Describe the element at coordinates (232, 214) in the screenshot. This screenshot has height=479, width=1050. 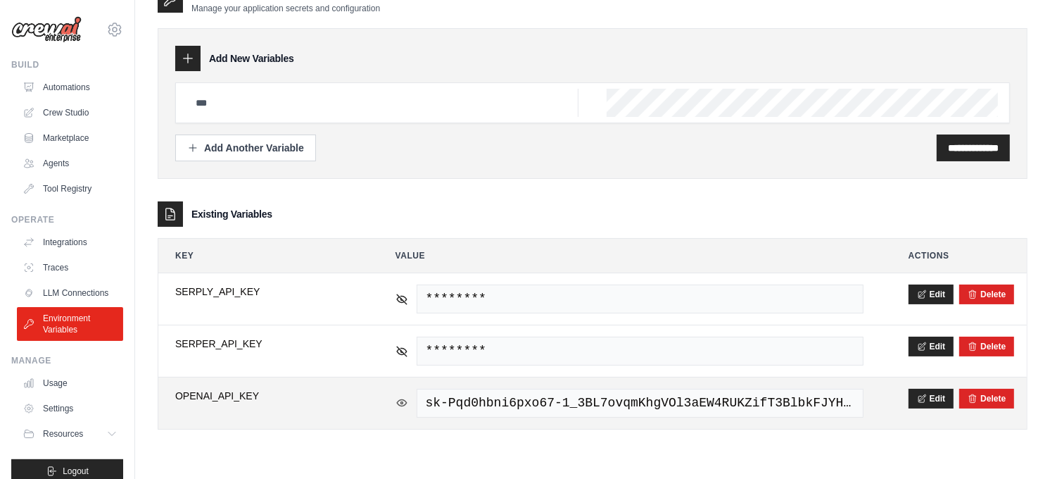
I see `h3: Existing Variables` at that location.